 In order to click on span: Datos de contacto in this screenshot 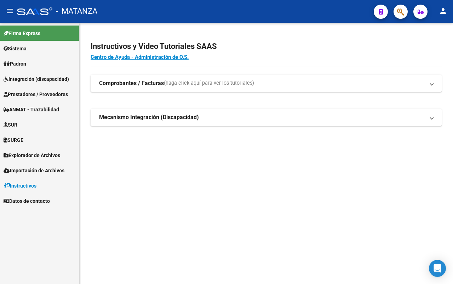, I will do `click(27, 201)`.